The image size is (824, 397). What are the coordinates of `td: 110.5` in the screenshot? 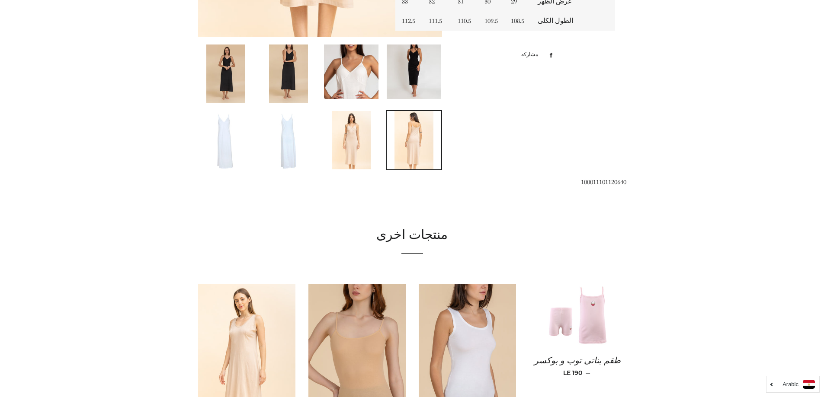 It's located at (464, 21).